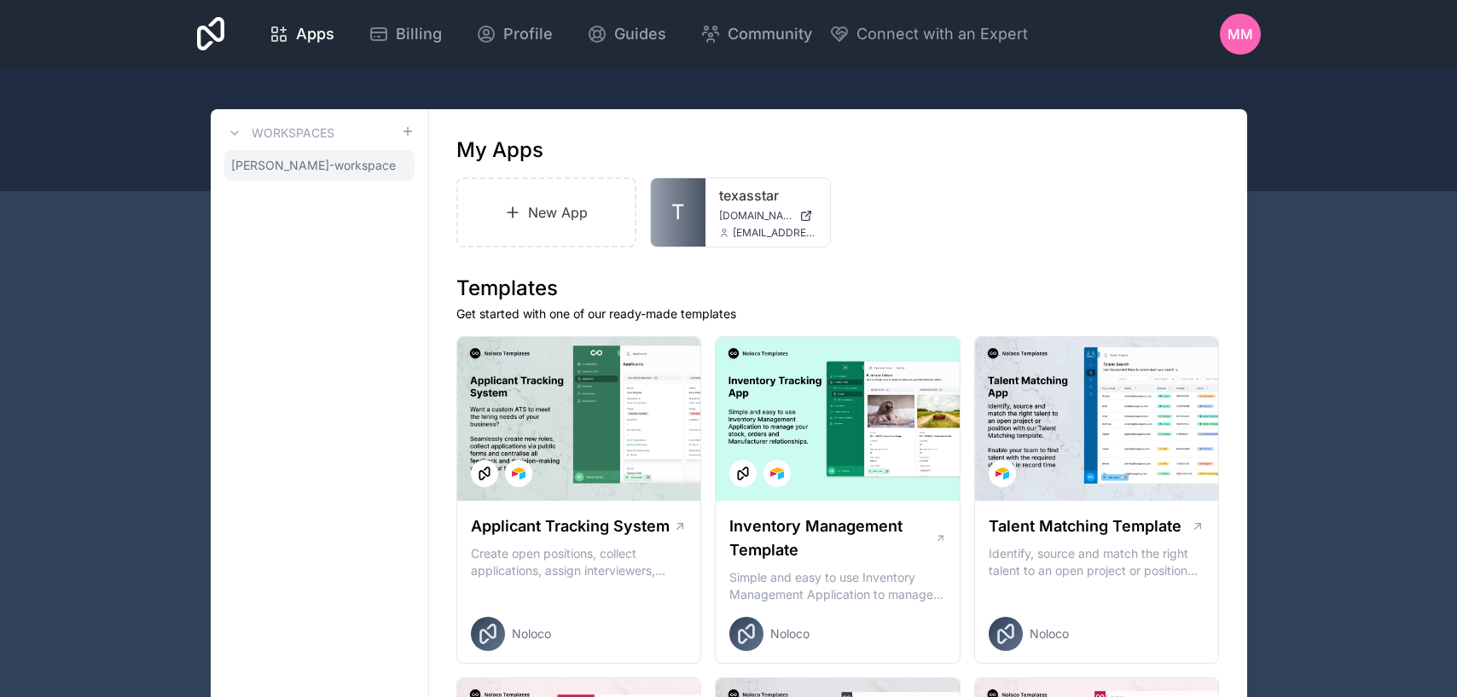 This screenshot has height=697, width=1457. Describe the element at coordinates (405, 34) in the screenshot. I see `a: Billing` at that location.